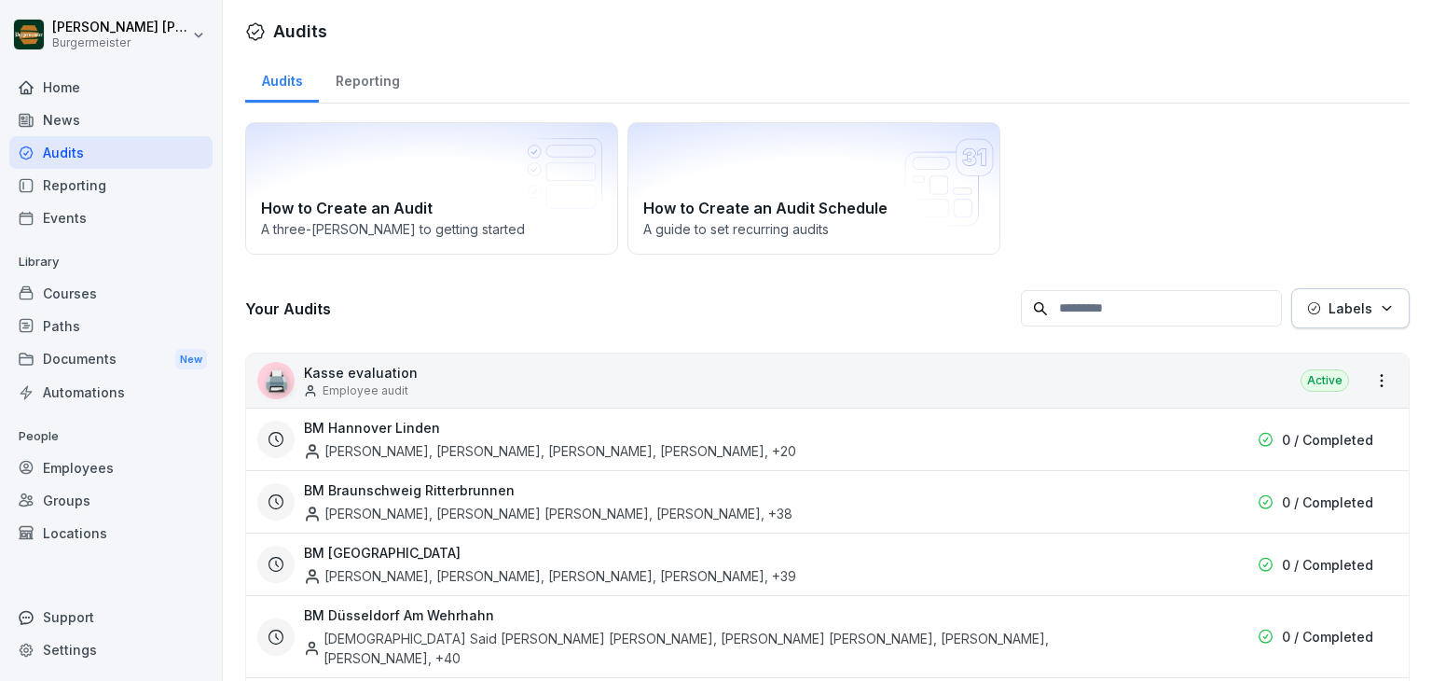 This screenshot has height=681, width=1432. Describe the element at coordinates (111, 467) in the screenshot. I see `div: Employees` at that location.